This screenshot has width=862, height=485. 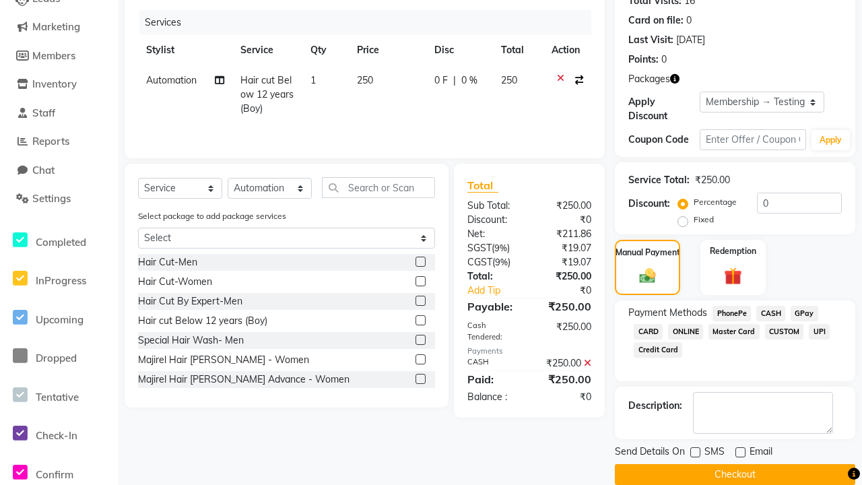 I want to click on div: Special Hair Wash- Men, so click(x=190, y=340).